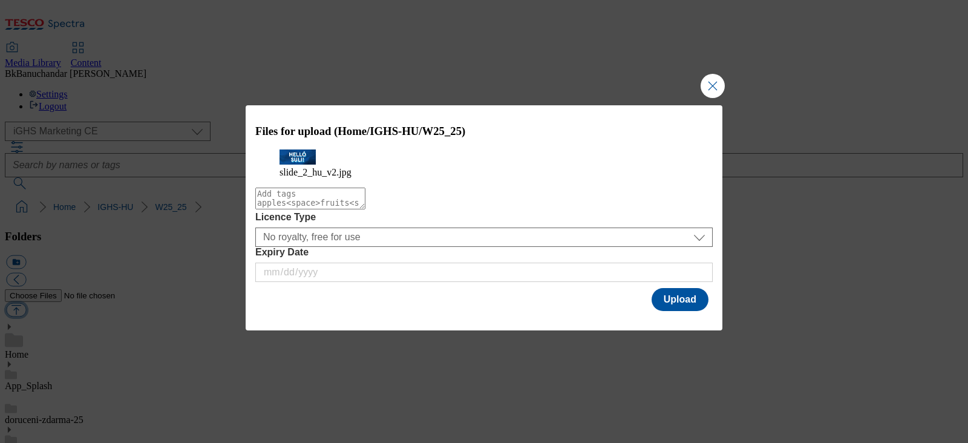 The image size is (968, 443). What do you see at coordinates (484, 252) in the screenshot?
I see `label: Expiry Date` at bounding box center [484, 252].